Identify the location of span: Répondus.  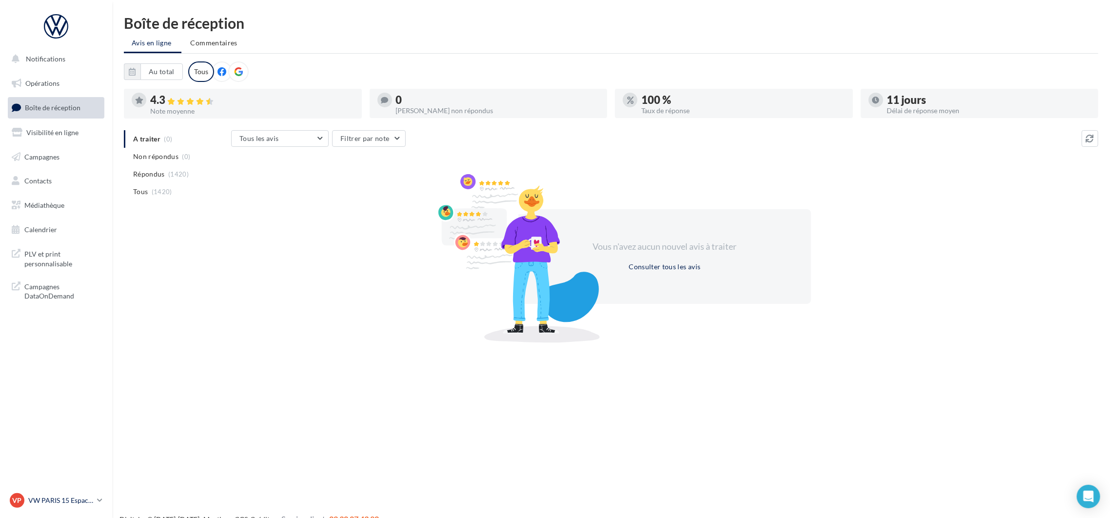
(149, 174).